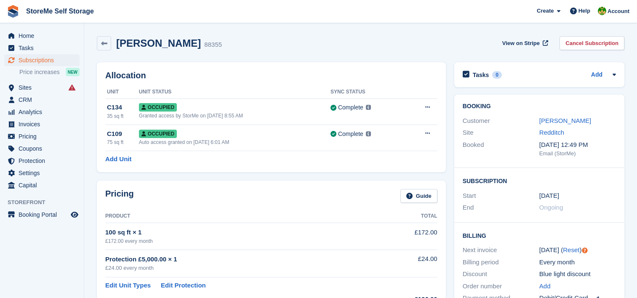 The height and width of the screenshot is (298, 637). I want to click on span: Settings, so click(44, 173).